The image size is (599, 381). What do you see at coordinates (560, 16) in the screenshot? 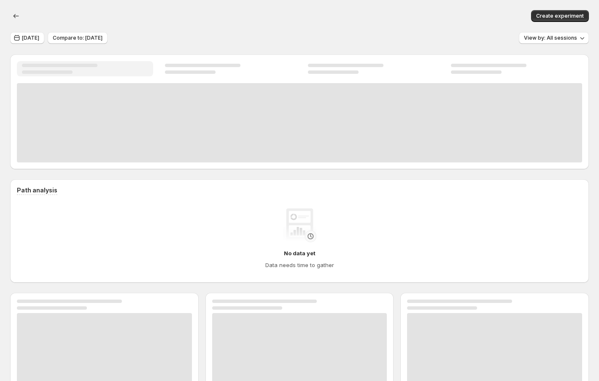
I see `span: Create experiment` at bounding box center [560, 16].